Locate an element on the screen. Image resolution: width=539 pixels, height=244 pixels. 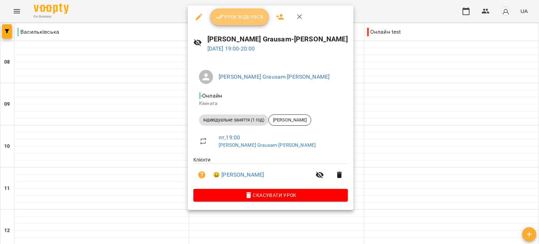
span: Скасувати Урок is located at coordinates (271, 195).